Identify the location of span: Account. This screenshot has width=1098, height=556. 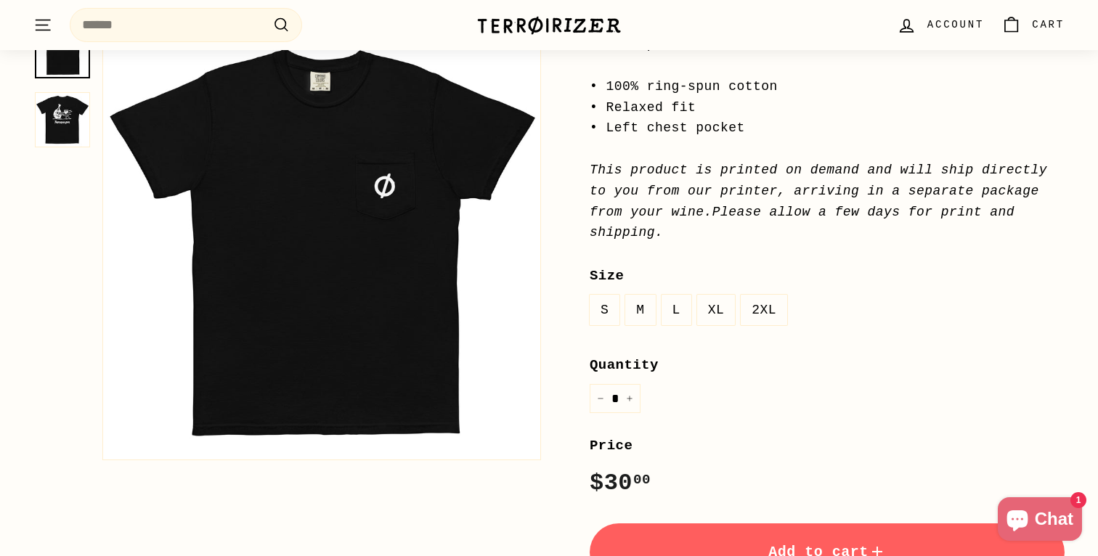
(956, 25).